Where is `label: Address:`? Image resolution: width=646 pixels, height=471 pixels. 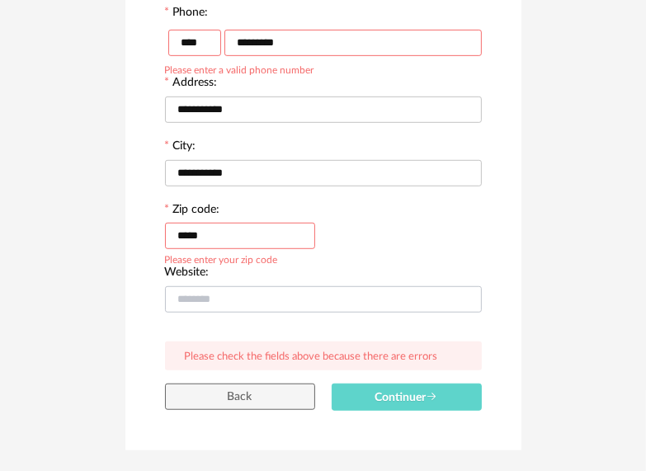
label: Address: is located at coordinates (191, 84).